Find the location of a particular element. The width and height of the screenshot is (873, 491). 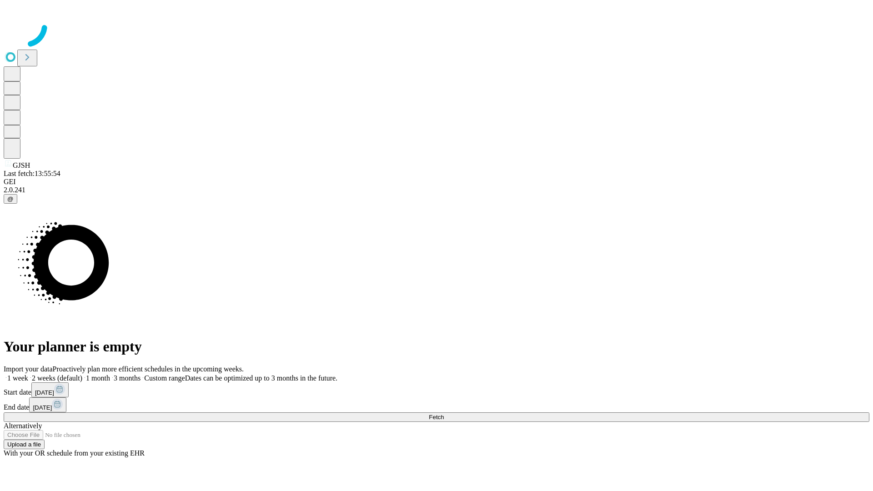

span: Fetch is located at coordinates (436, 417).